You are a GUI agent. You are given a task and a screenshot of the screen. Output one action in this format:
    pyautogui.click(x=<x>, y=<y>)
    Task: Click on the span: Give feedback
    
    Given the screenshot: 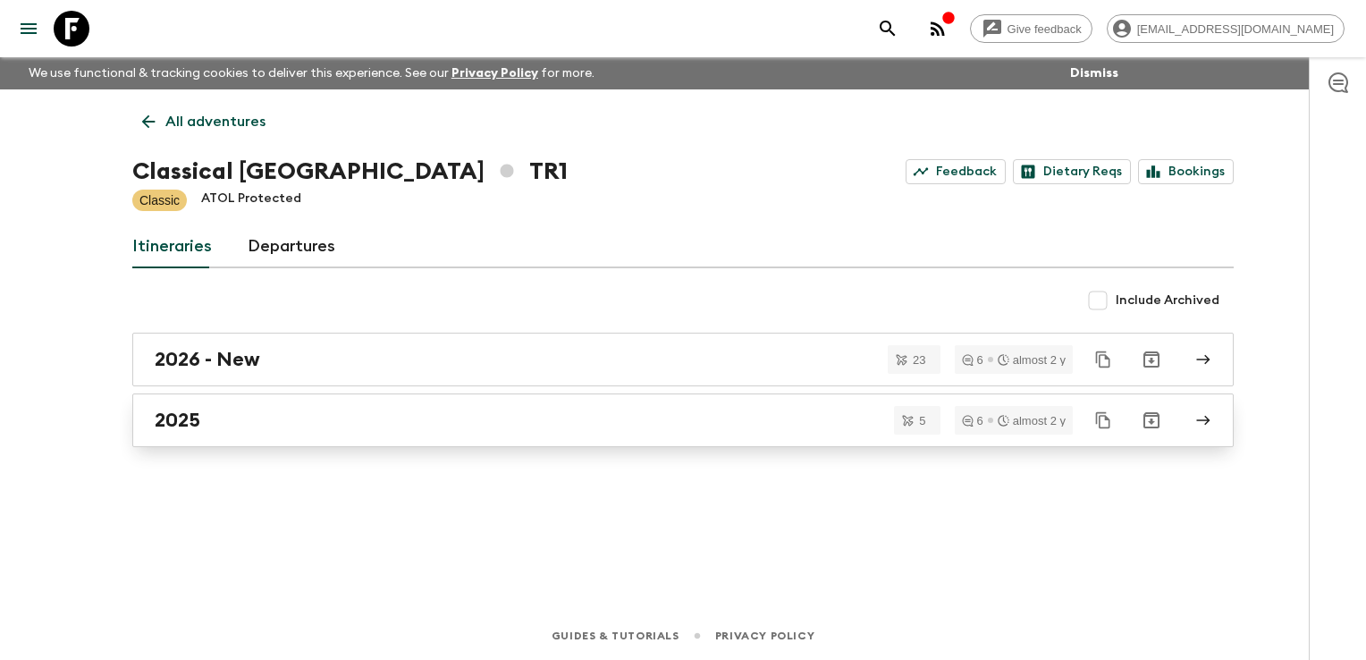 What is the action you would take?
    pyautogui.click(x=1045, y=29)
    